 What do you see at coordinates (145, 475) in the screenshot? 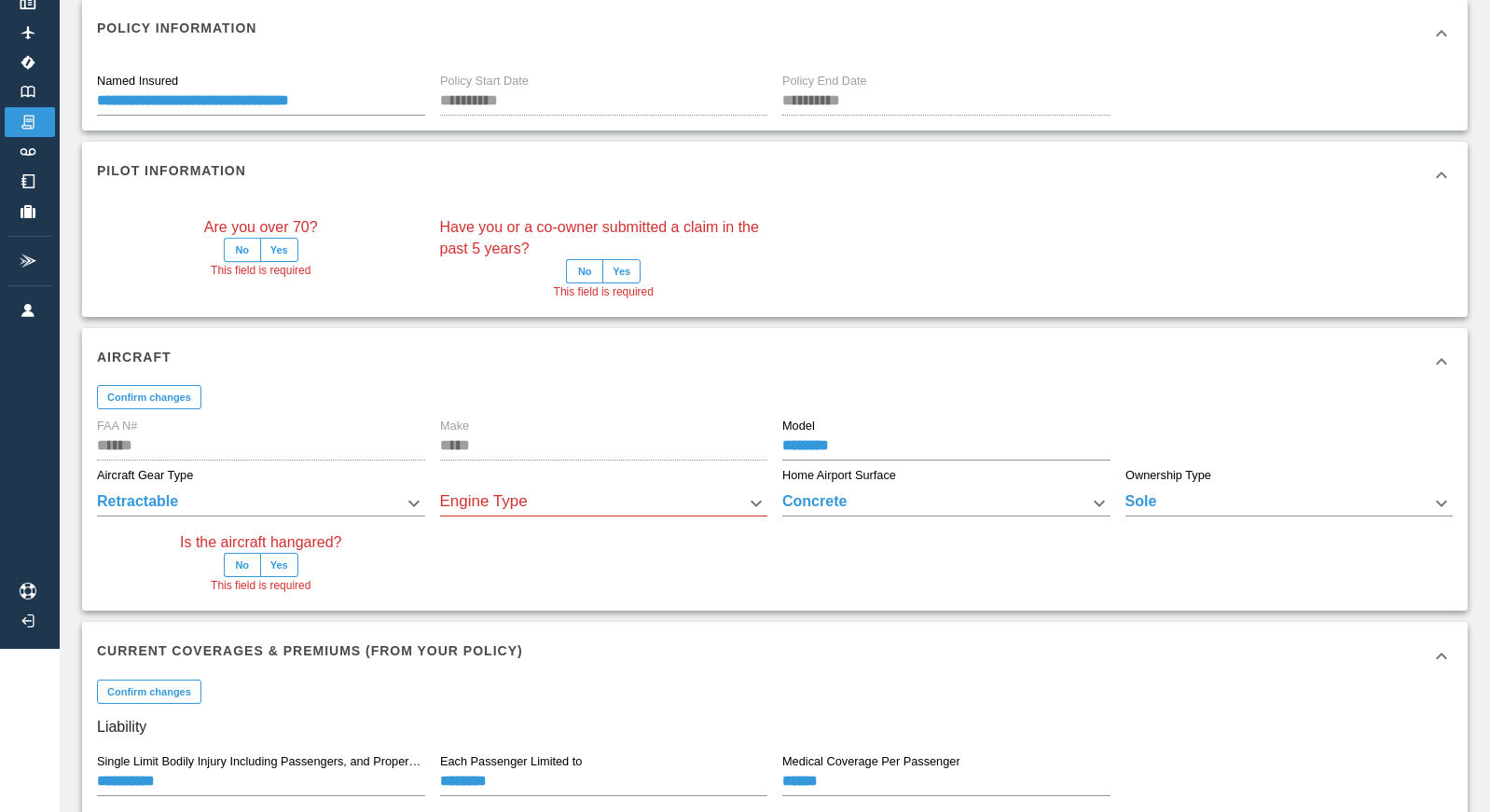
I see `label: Aircraft Gear Type` at bounding box center [145, 475].